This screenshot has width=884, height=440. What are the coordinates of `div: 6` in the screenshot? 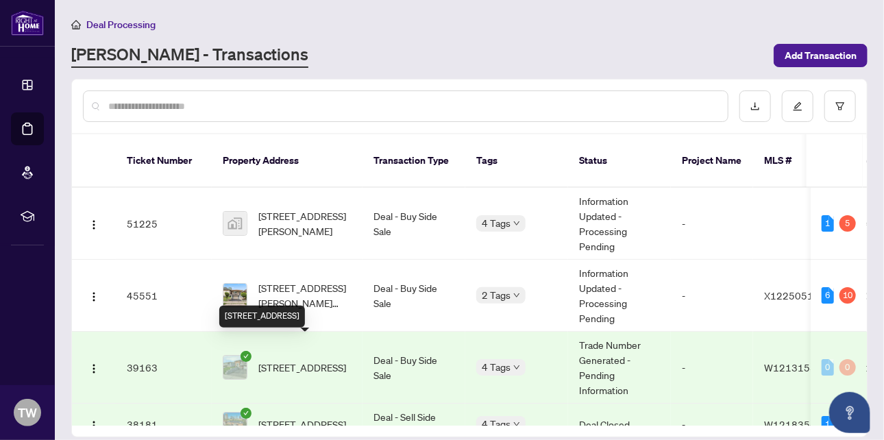 It's located at (828, 295).